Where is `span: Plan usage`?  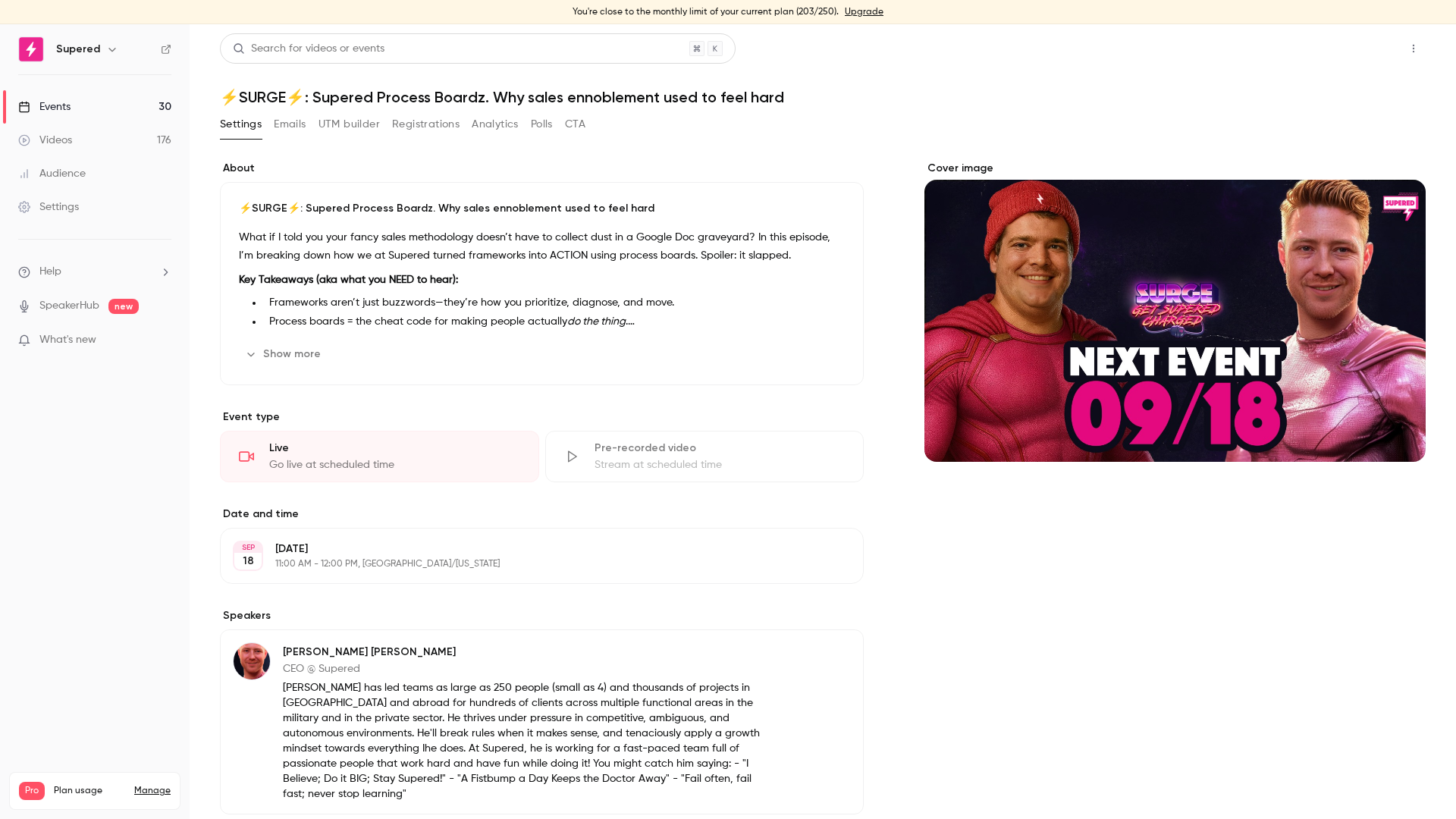 span: Plan usage is located at coordinates (89, 791).